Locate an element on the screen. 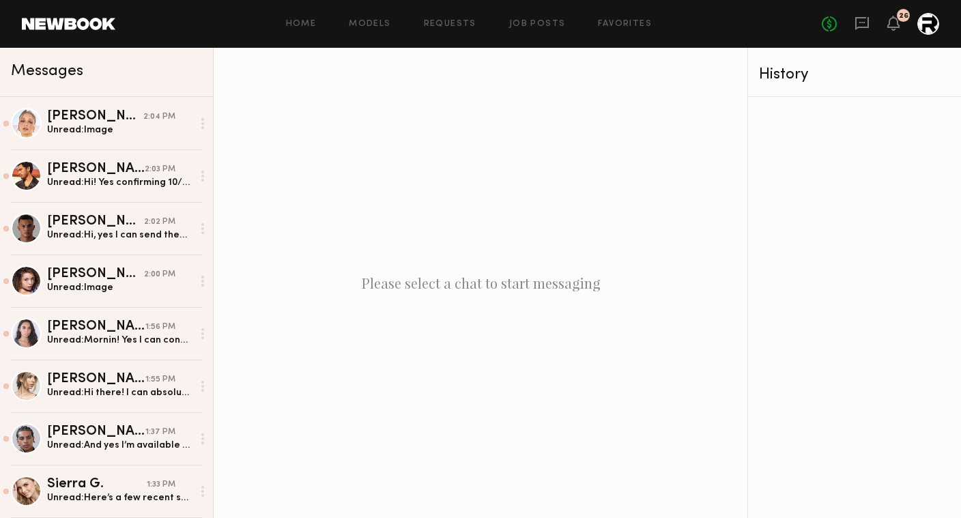  div: 26 is located at coordinates (904, 16).